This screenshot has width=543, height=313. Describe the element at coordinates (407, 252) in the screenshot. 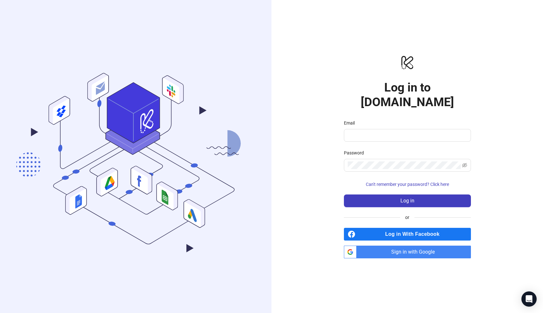

I see `a: Sign in with Google` at that location.